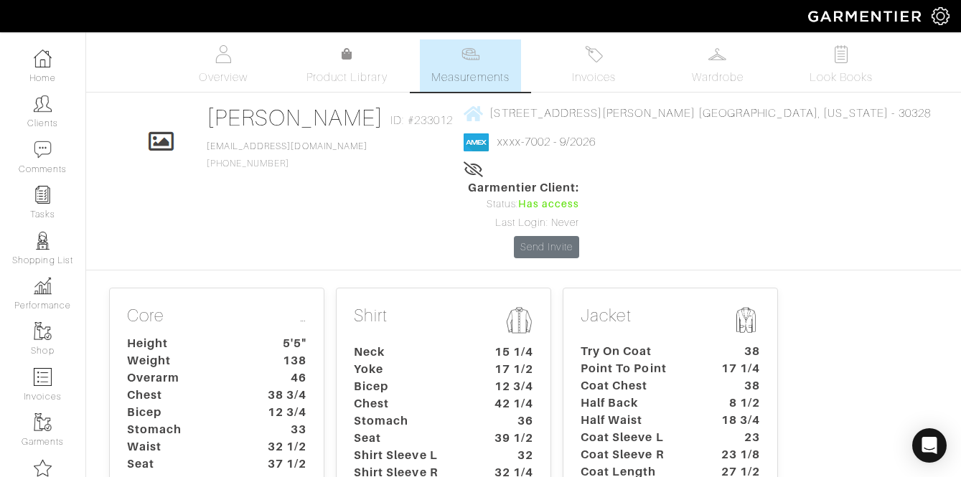 The image size is (961, 477). Describe the element at coordinates (929, 446) in the screenshot. I see `div: Open Intercom Messenger` at that location.